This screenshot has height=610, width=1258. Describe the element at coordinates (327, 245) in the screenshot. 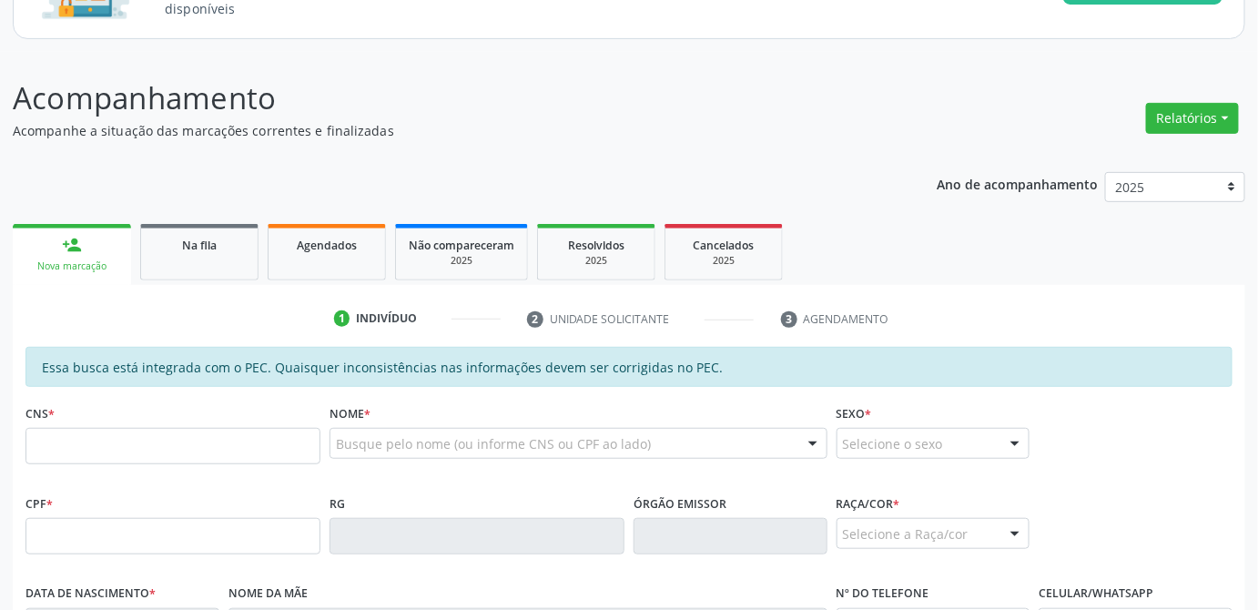

I see `span: Agendados` at that location.